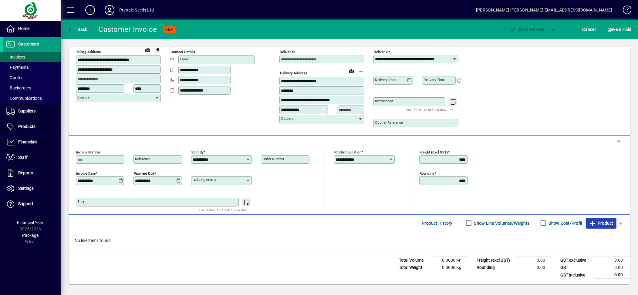 The image size is (638, 295). I want to click on span: Reports, so click(25, 173).